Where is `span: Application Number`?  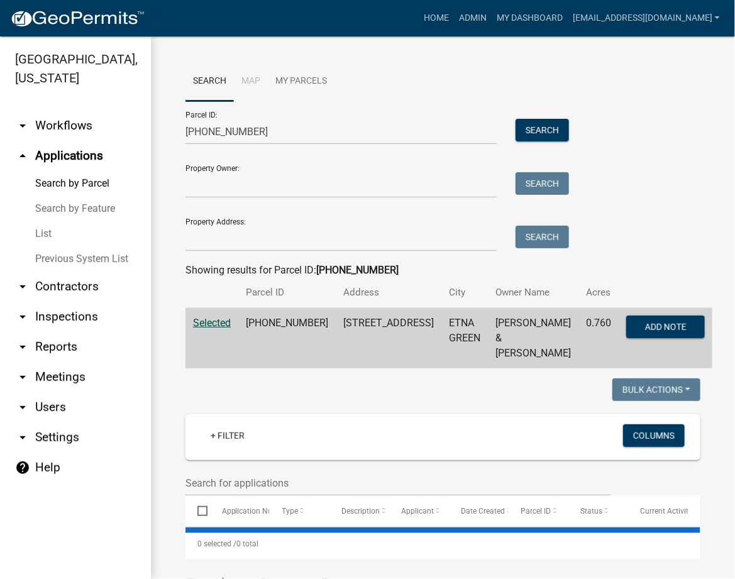 span: Application Number is located at coordinates (256, 511).